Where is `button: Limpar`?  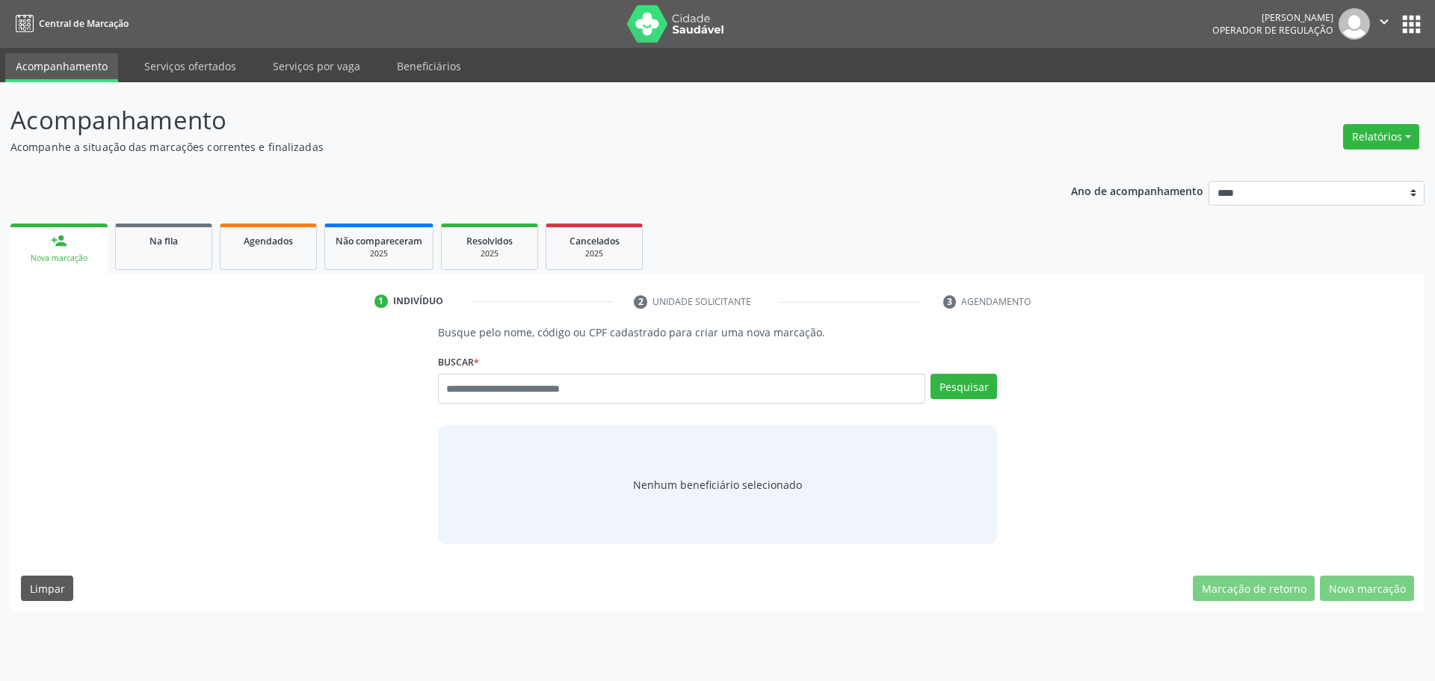 button: Limpar is located at coordinates (47, 588).